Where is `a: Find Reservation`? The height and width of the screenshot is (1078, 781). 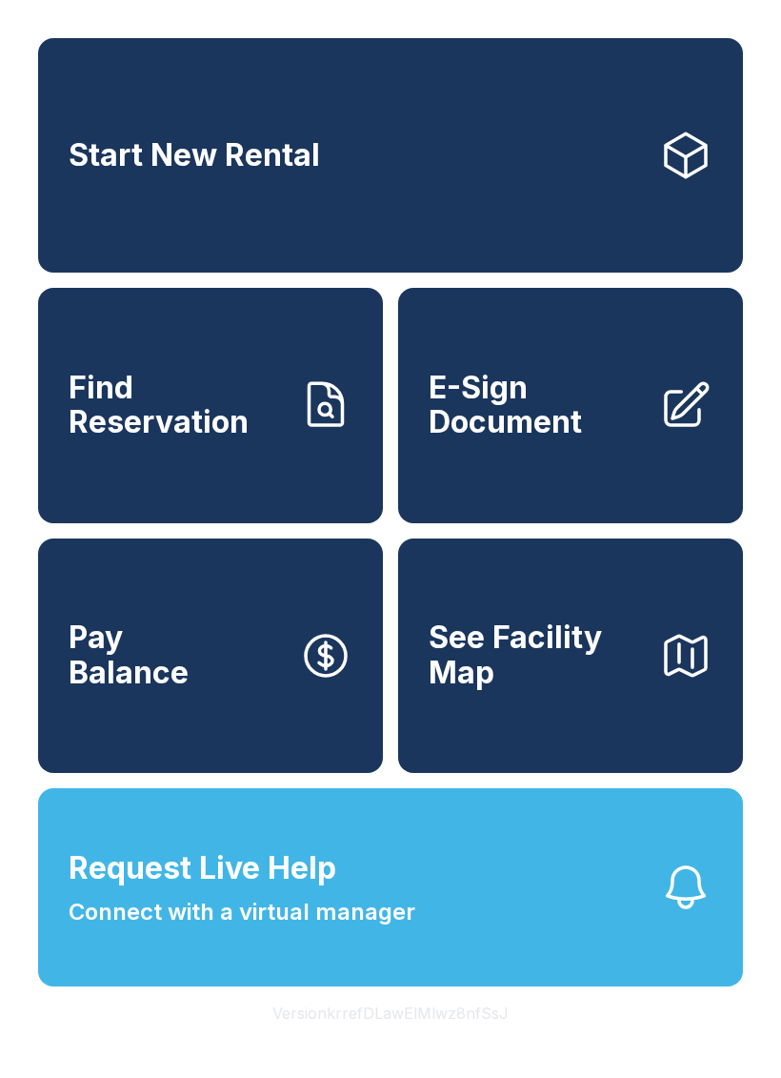 a: Find Reservation is located at coordinates (211, 405).